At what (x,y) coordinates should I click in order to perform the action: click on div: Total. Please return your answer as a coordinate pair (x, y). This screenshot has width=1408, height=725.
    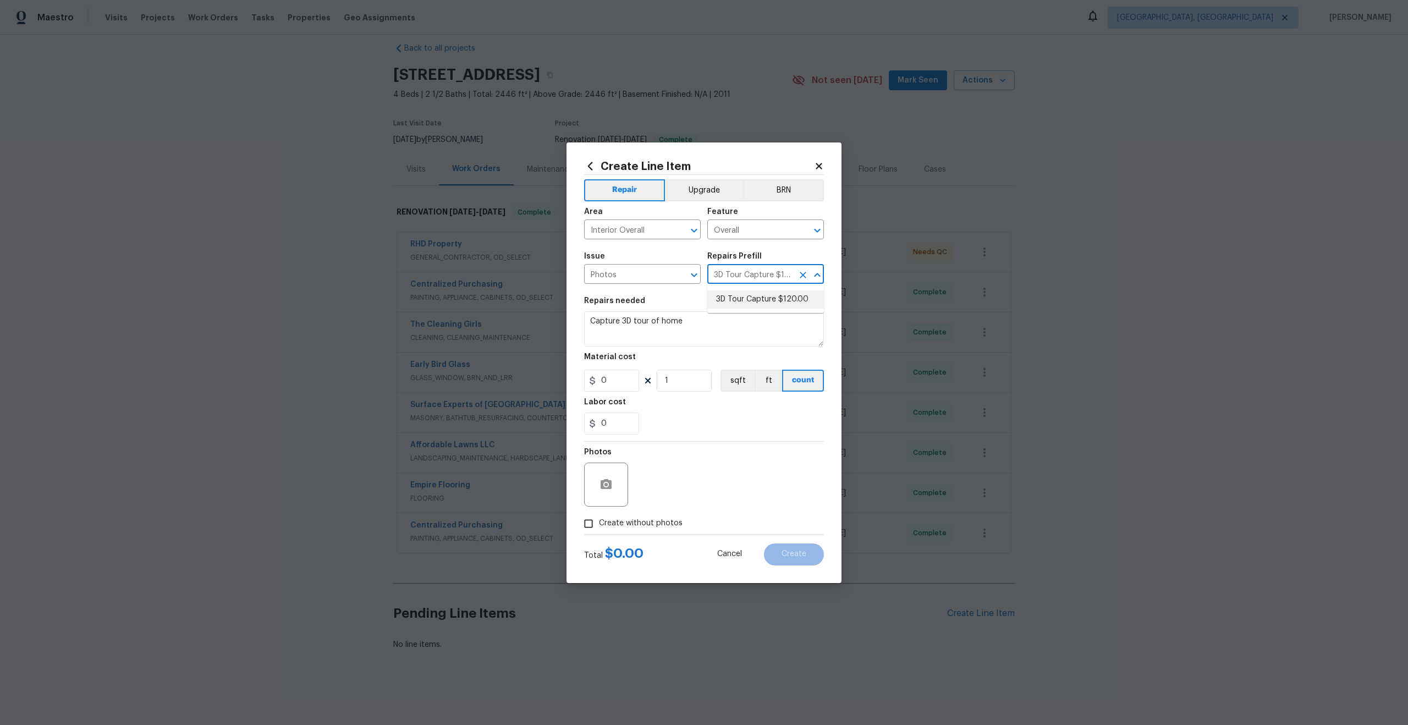
    Looking at the image, I should click on (614, 554).